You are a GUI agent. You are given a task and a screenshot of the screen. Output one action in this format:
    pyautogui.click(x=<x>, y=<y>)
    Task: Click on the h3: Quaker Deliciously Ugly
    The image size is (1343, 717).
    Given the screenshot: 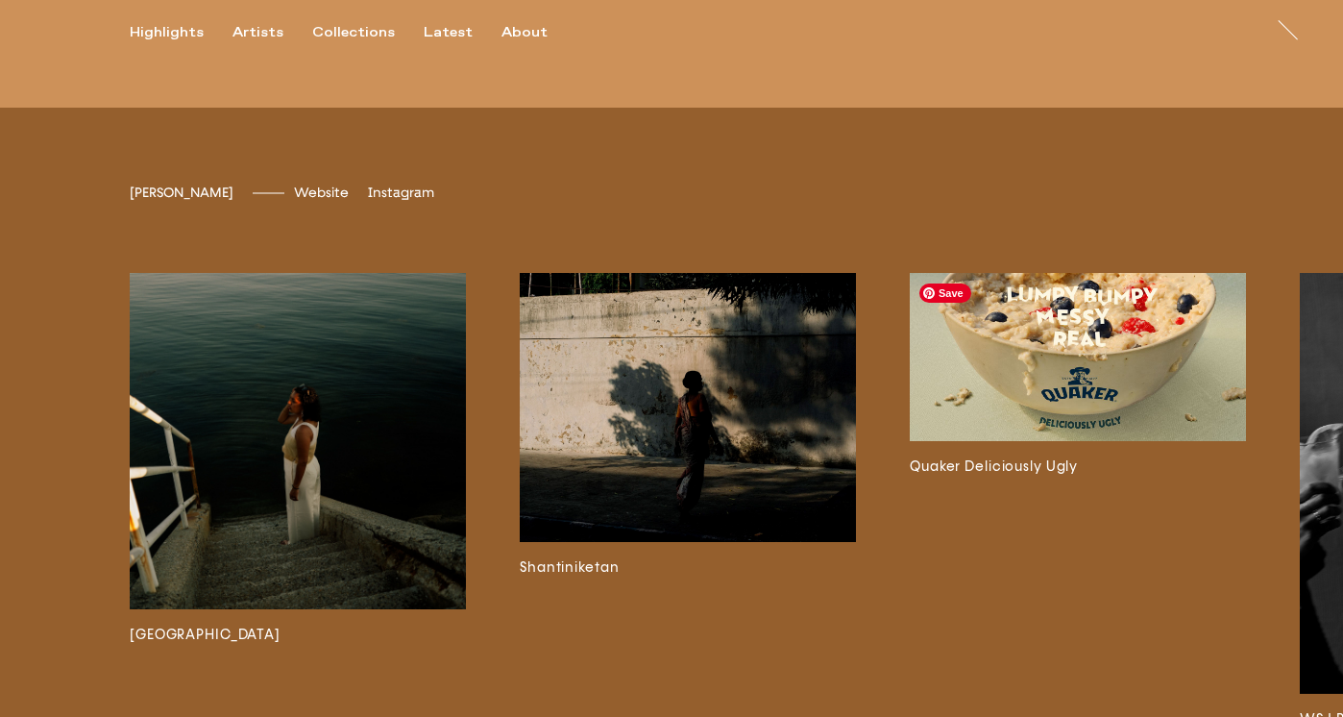 What is the action you would take?
    pyautogui.click(x=1078, y=467)
    